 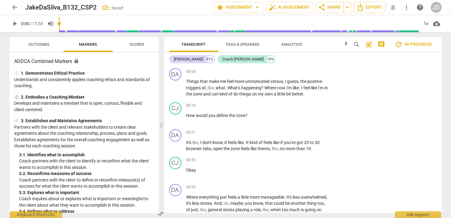 What do you see at coordinates (243, 44) in the screenshot?
I see `span: Tags & Speakers` at bounding box center [243, 44].